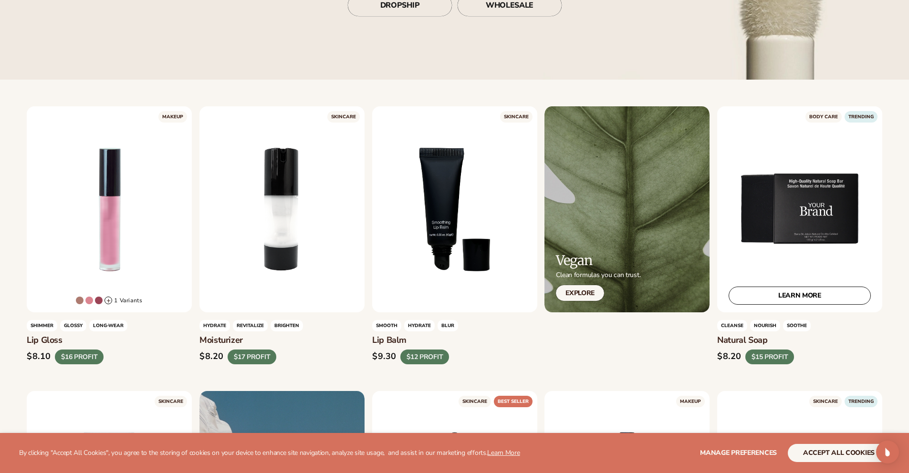  Describe the element at coordinates (384, 357) in the screenshot. I see `div: $9.30` at that location.